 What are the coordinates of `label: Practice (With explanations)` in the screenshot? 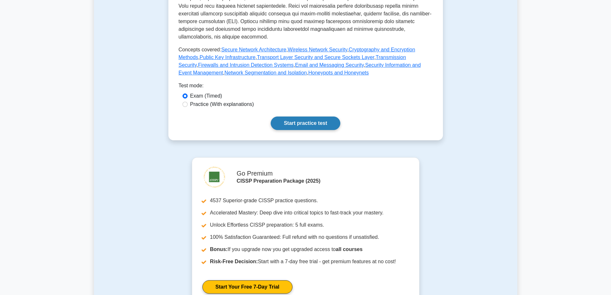 It's located at (222, 104).